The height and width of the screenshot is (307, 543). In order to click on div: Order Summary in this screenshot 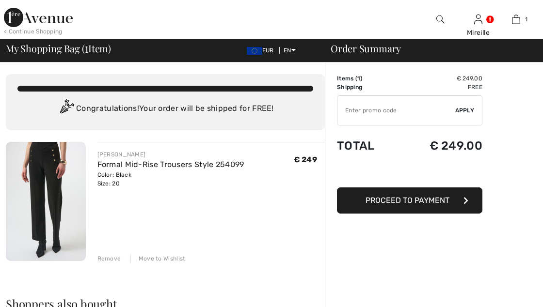, I will do `click(428, 48)`.